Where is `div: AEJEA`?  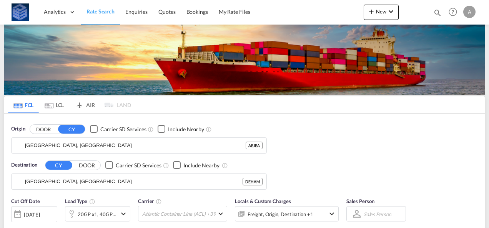 div: AEJEA is located at coordinates (254, 146).